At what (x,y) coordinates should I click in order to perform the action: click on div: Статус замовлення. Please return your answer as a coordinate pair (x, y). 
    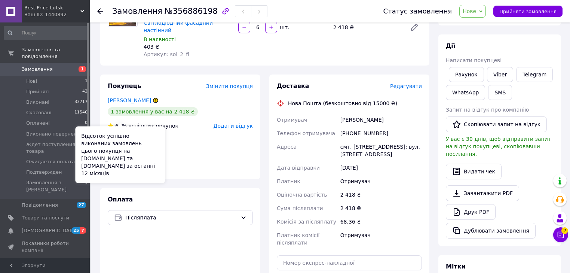
    Looking at the image, I should click on (418, 11).